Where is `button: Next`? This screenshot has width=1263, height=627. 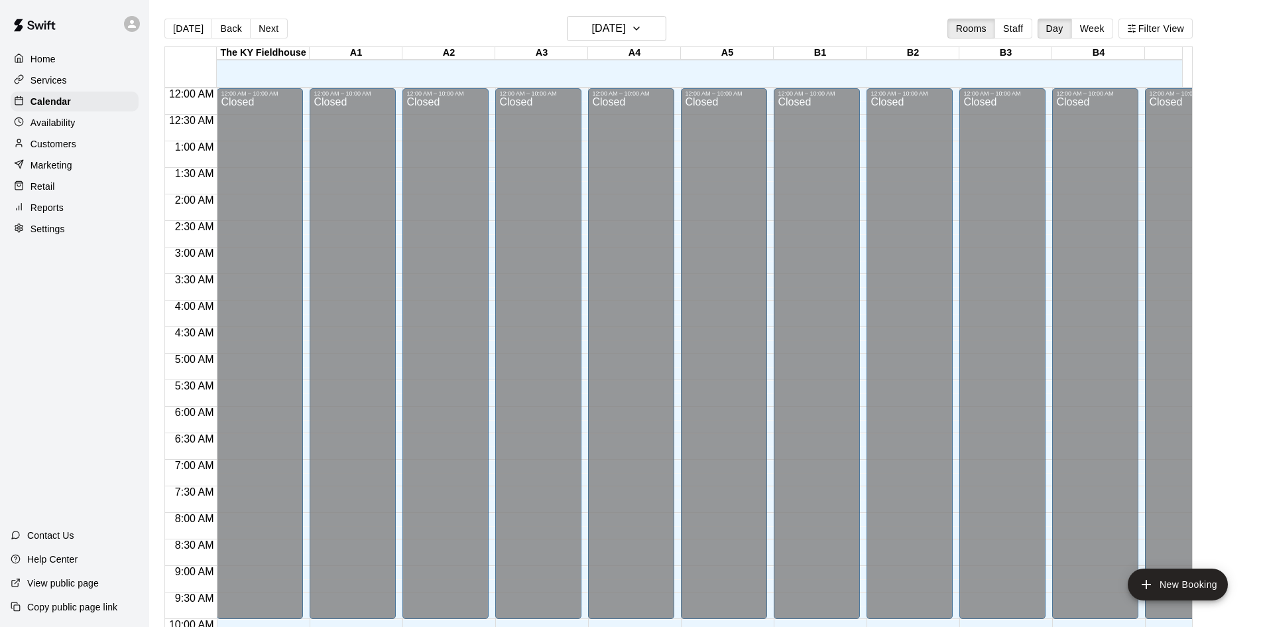
button: Next is located at coordinates (269, 29).